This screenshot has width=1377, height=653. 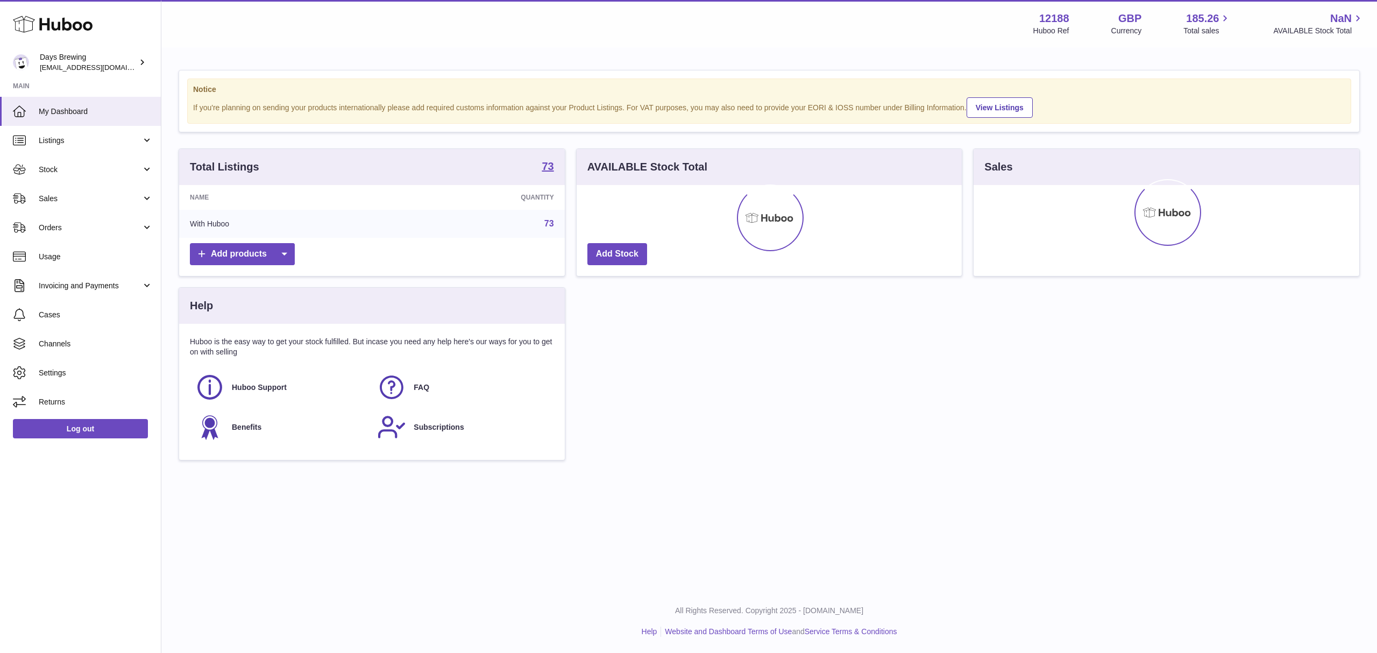 What do you see at coordinates (1318, 24) in the screenshot?
I see `a: NaN AVAILABLE Stock Total` at bounding box center [1318, 24].